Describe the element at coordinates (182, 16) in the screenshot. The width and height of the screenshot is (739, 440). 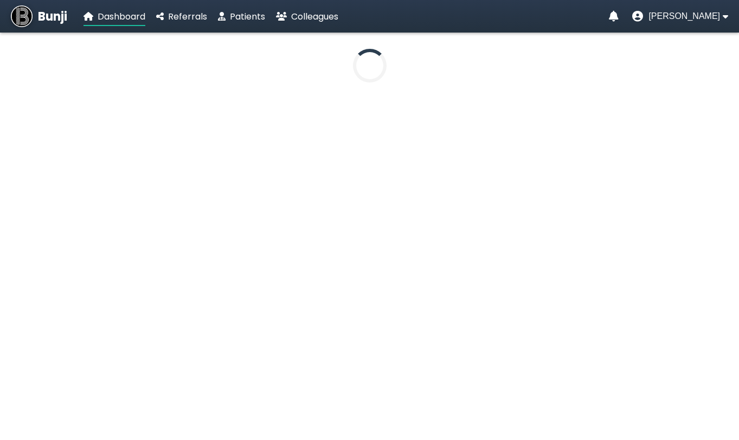
I see `a: Referrals` at that location.